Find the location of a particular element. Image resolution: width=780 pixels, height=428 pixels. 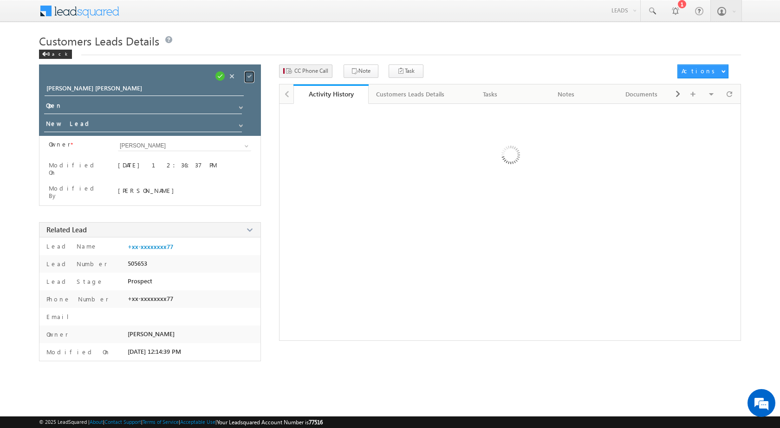

a: Customers Leads Details is located at coordinates (410, 94).